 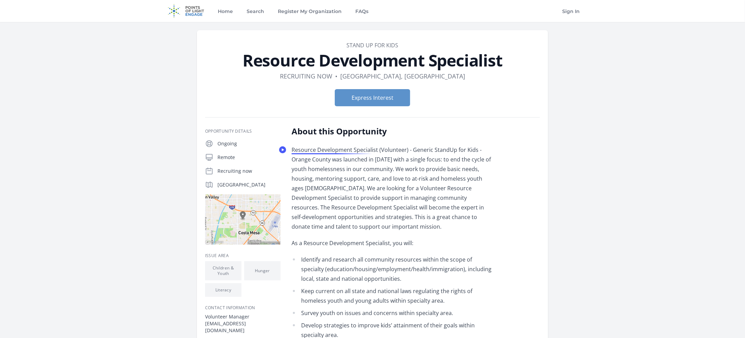 I want to click on li: Literacy, so click(x=223, y=290).